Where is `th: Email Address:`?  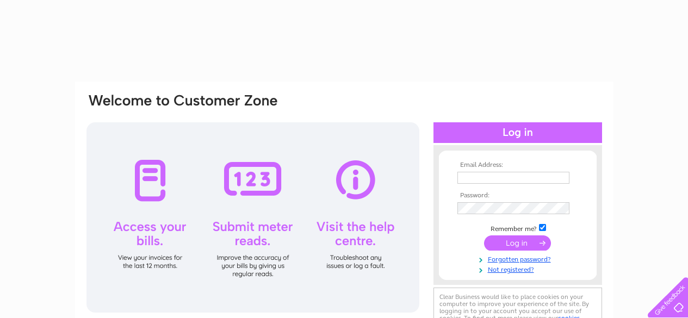 th: Email Address: is located at coordinates (517, 165).